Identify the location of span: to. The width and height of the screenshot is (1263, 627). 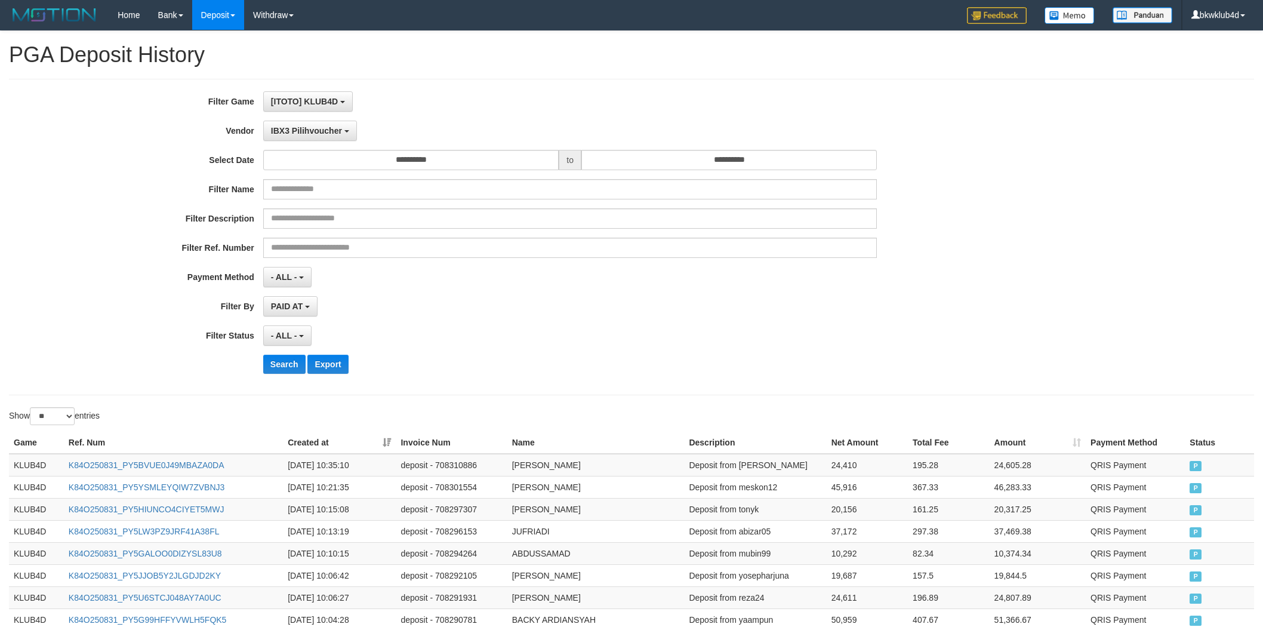
(570, 160).